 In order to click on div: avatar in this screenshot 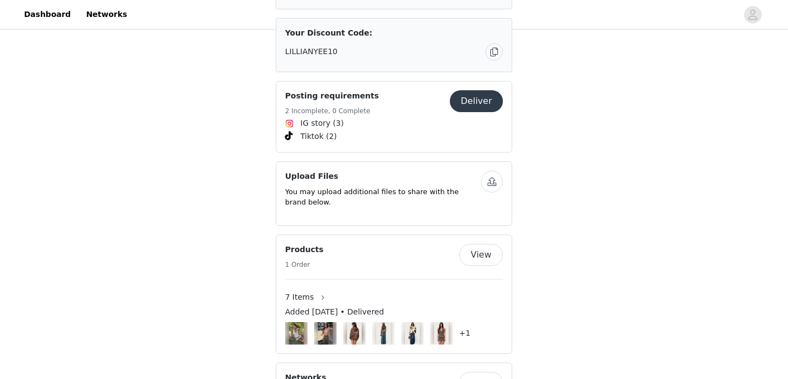, I will do `click(752, 15)`.